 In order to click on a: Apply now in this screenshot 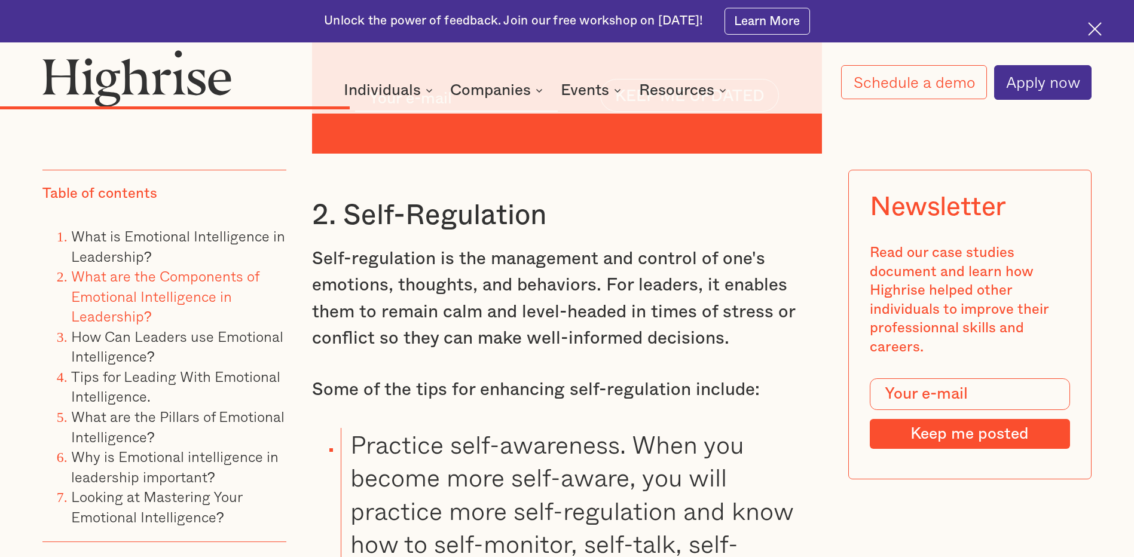, I will do `click(1043, 83)`.